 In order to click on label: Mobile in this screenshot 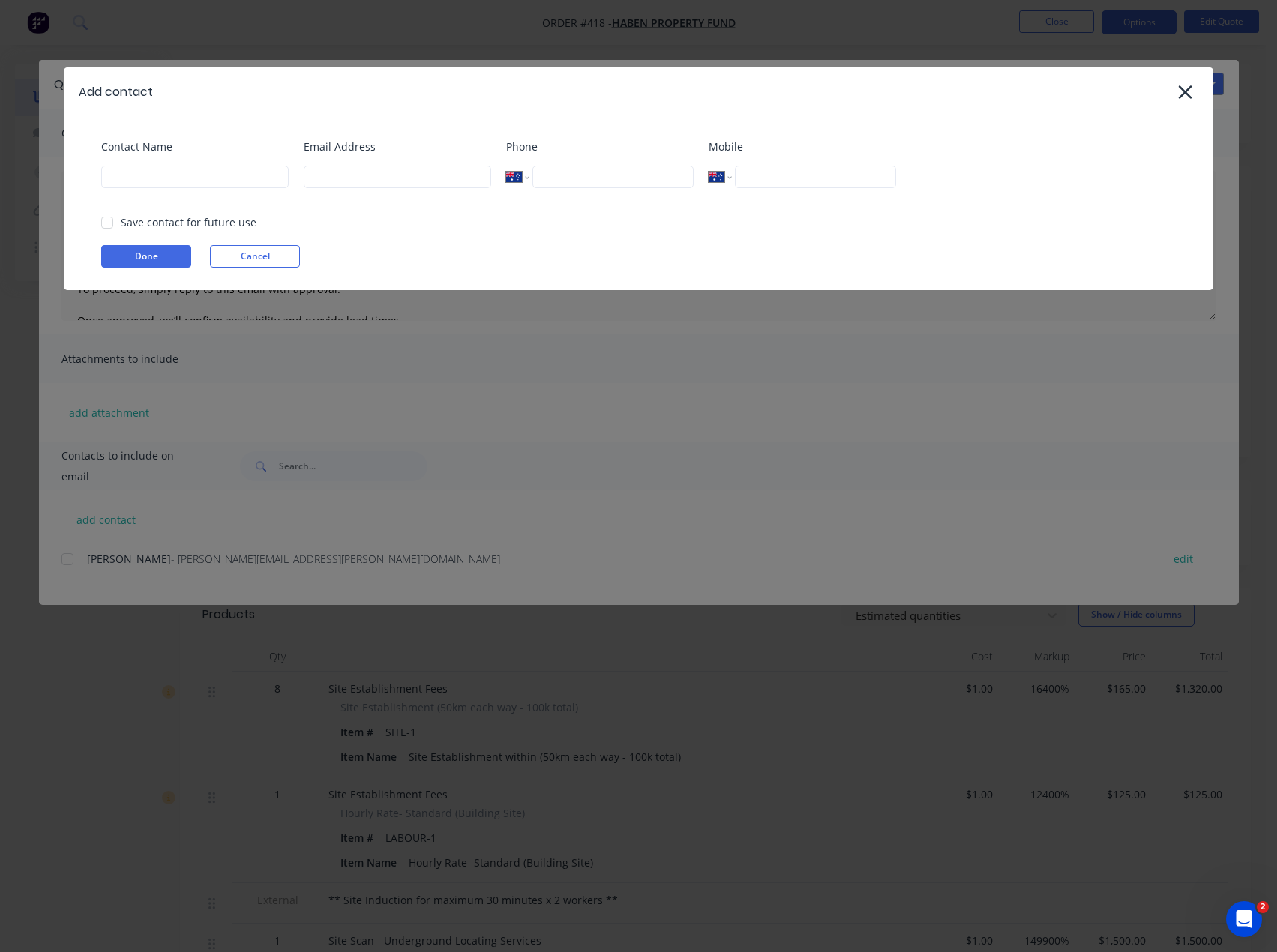, I will do `click(803, 146)`.